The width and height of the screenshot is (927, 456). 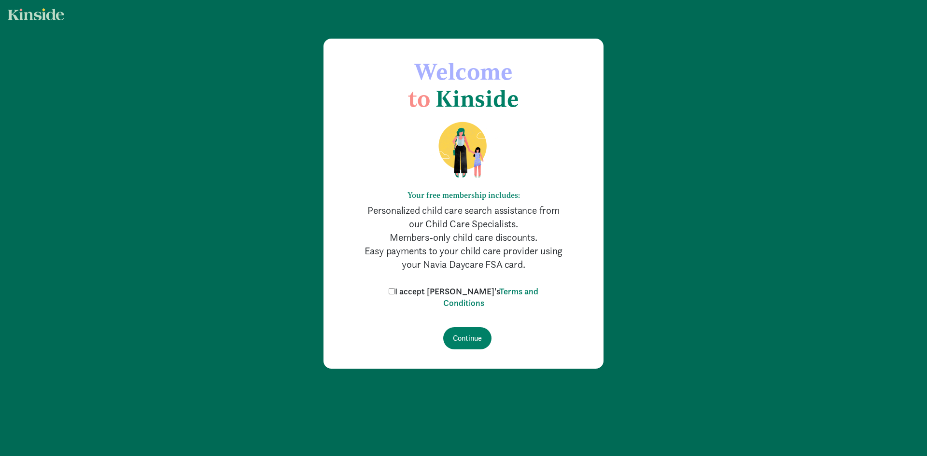 I want to click on span: Kinside, so click(x=477, y=98).